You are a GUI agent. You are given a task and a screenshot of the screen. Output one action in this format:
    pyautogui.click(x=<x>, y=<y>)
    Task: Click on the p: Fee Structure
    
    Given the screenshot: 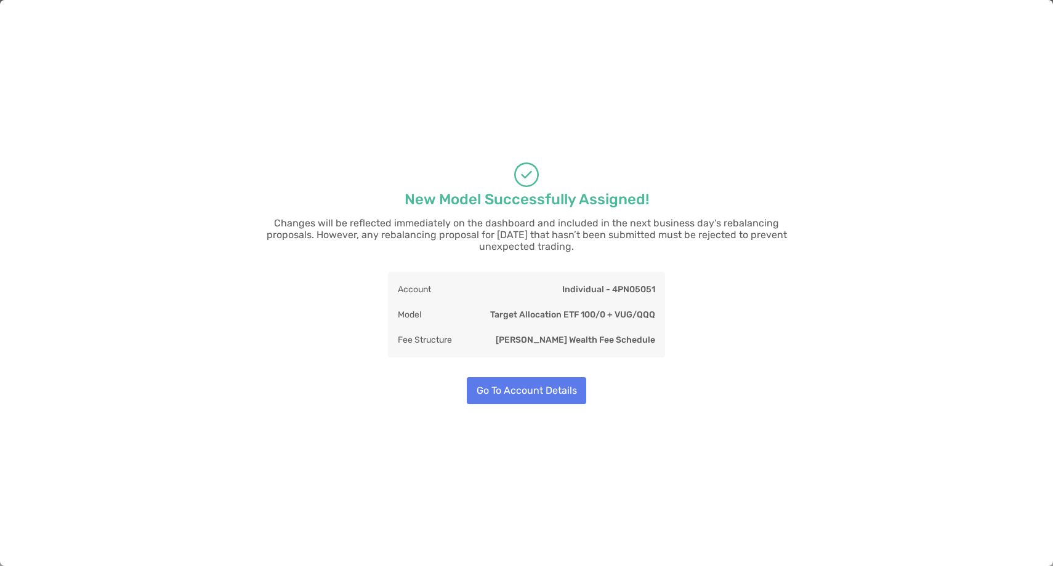 What is the action you would take?
    pyautogui.click(x=425, y=340)
    